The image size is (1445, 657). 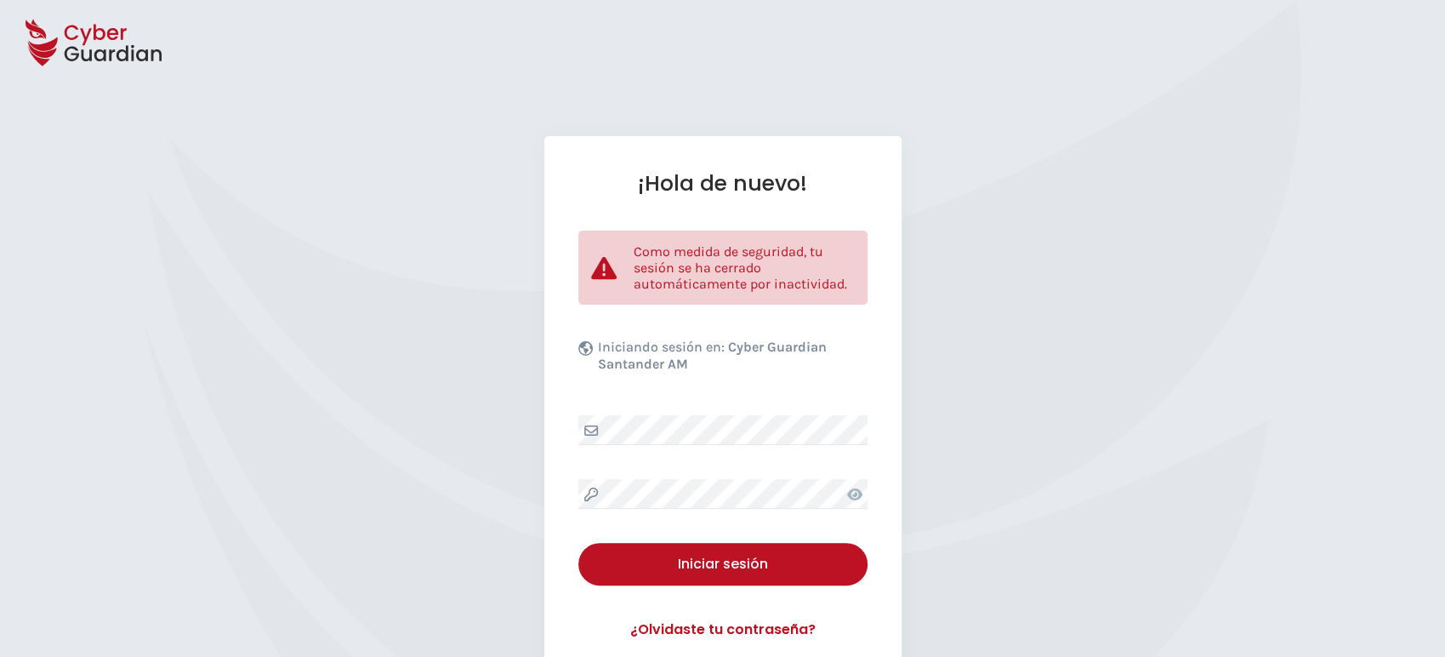 What do you see at coordinates (731, 360) in the screenshot?
I see `p: Iniciando sesión en:` at bounding box center [731, 360].